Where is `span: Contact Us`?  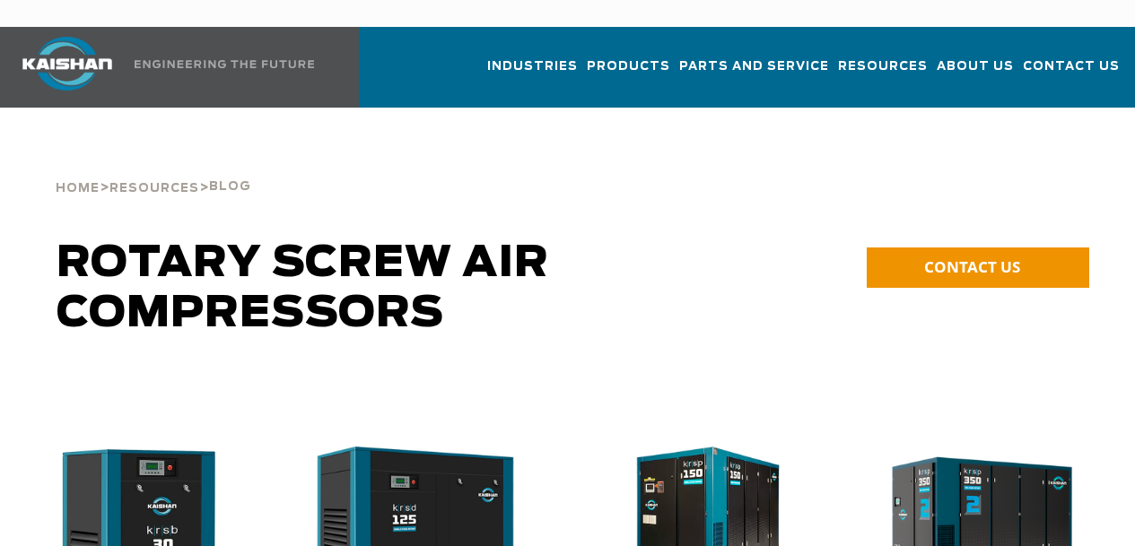 span: Contact Us is located at coordinates (1071, 66).